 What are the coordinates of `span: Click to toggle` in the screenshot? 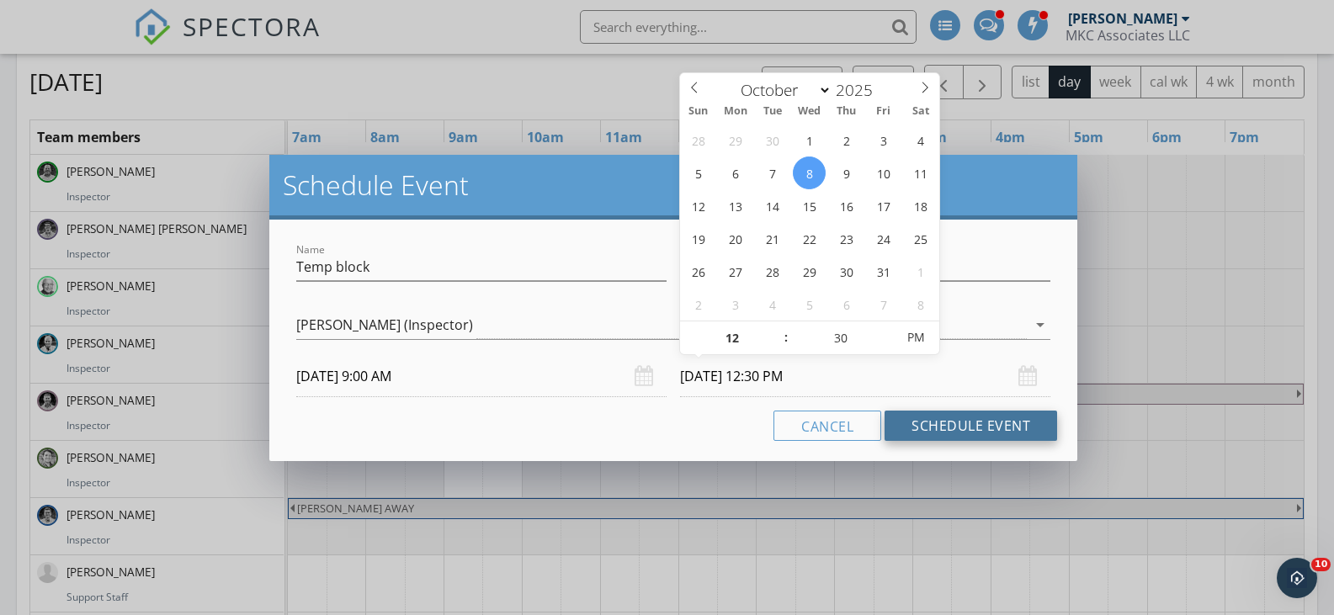 It's located at (915, 337).